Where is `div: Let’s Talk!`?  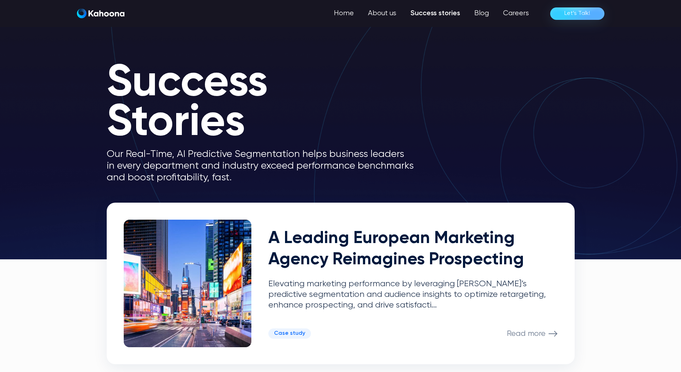 div: Let’s Talk! is located at coordinates (577, 13).